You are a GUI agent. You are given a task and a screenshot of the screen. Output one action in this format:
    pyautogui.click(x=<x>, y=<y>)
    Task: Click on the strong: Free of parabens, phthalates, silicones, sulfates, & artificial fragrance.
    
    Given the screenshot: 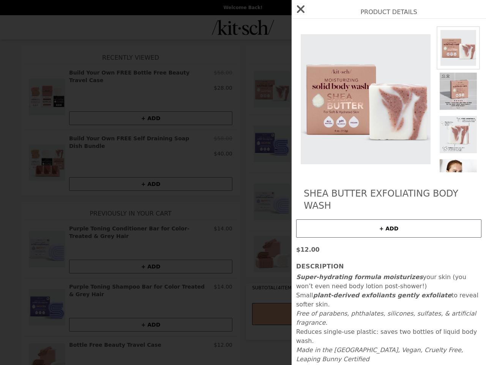 What is the action you would take?
    pyautogui.click(x=386, y=318)
    